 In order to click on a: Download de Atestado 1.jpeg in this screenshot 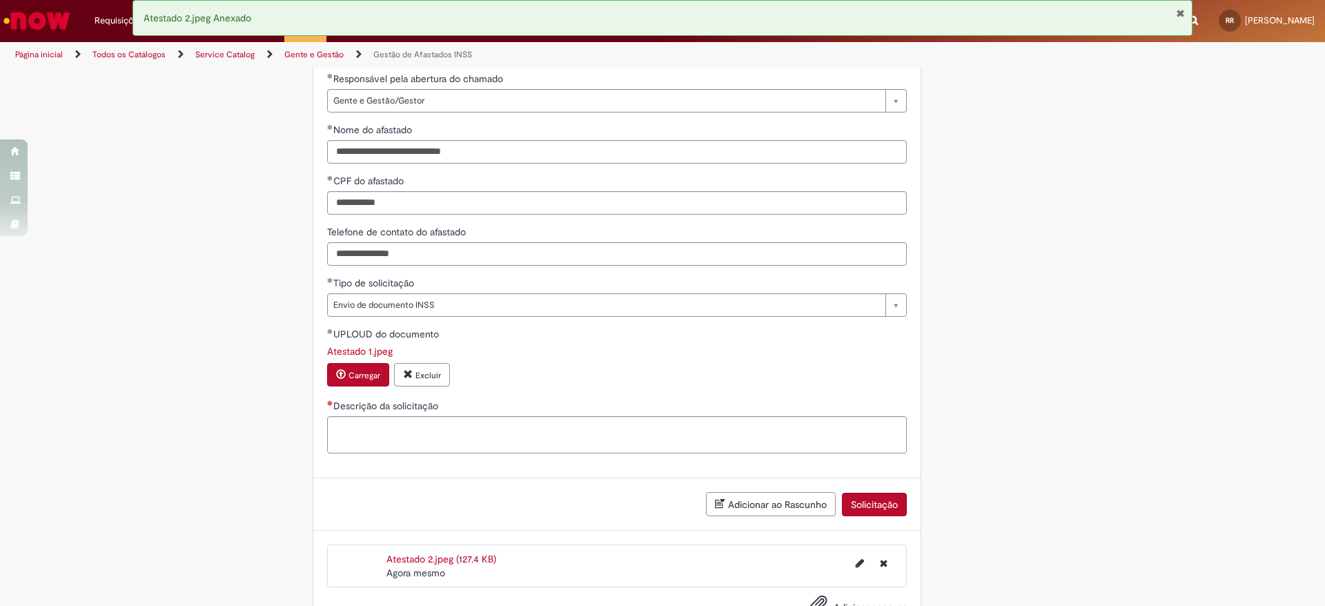, I will do `click(360, 351)`.